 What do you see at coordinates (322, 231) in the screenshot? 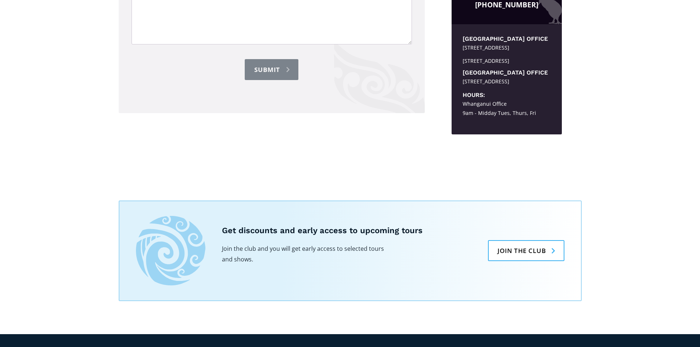
I see `h5: Get discounts and early access to upcoming tours` at bounding box center [322, 231].